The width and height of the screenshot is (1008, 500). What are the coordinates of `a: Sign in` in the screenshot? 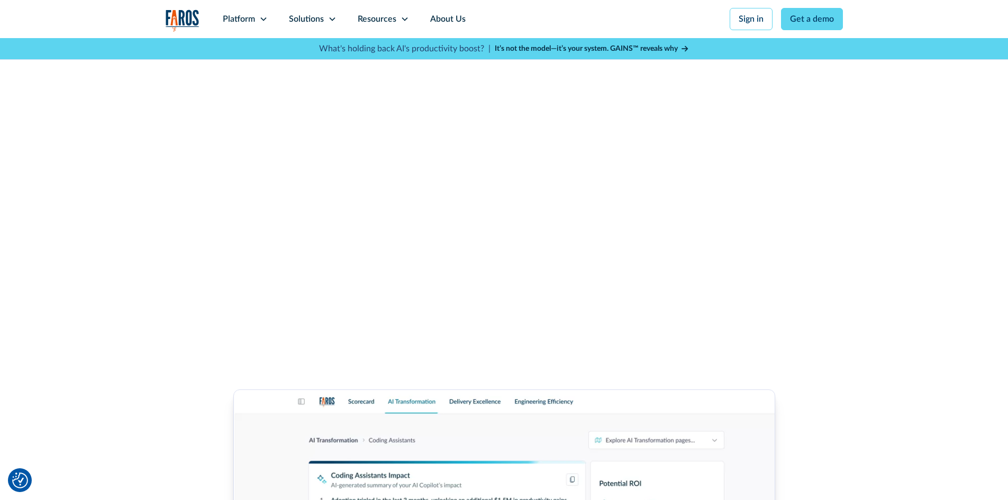 It's located at (751, 19).